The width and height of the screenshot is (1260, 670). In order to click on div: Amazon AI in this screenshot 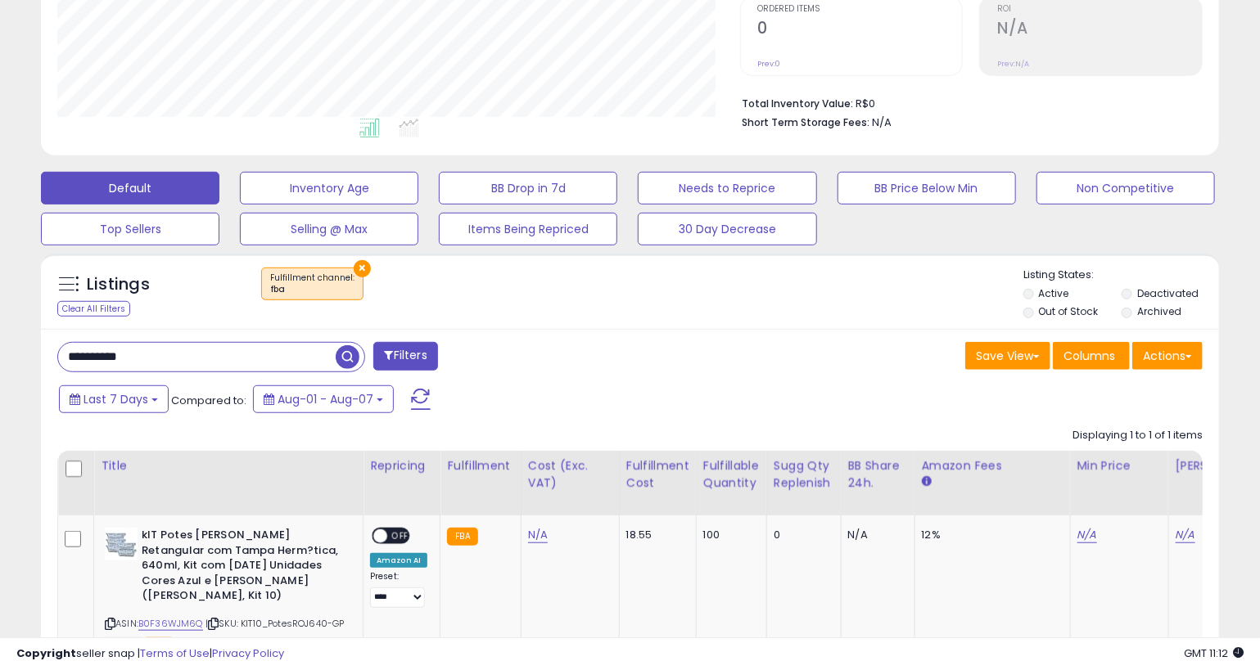, I will do `click(399, 561)`.